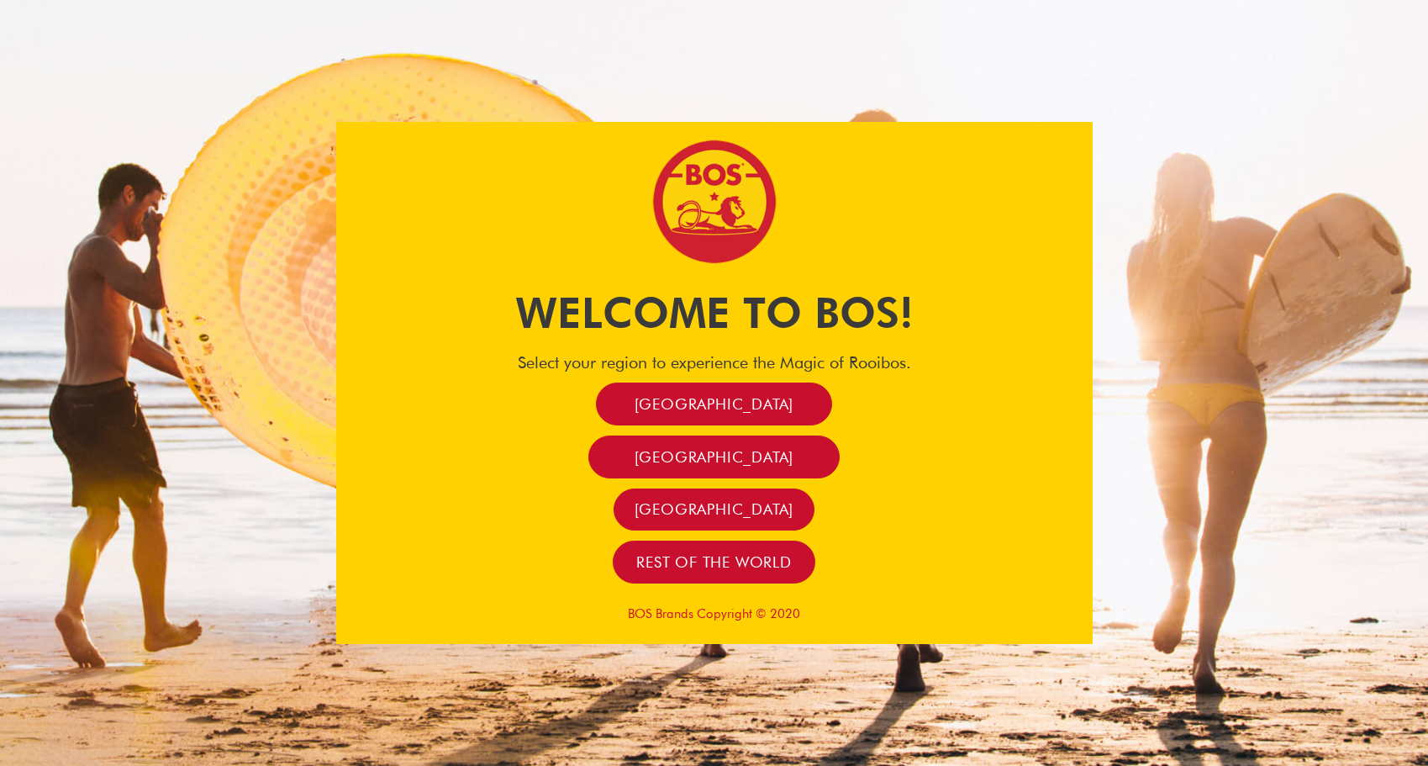  Describe the element at coordinates (714, 613) in the screenshot. I see `p: BOS Brands Copyright © 2020` at that location.